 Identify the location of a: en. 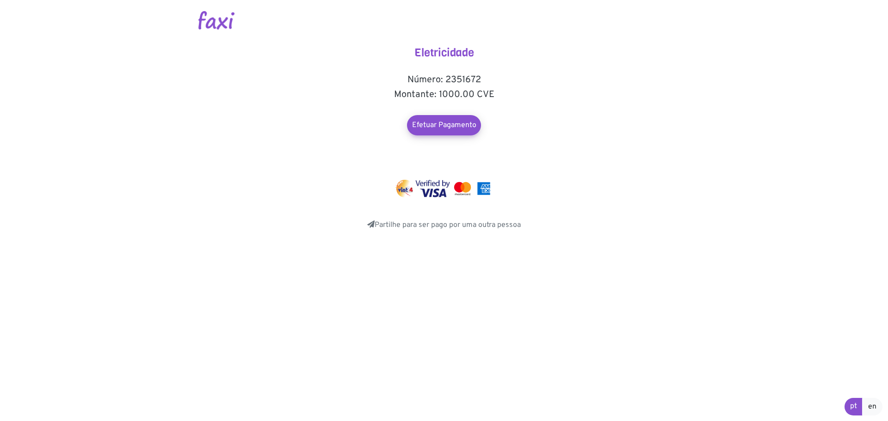
(872, 407).